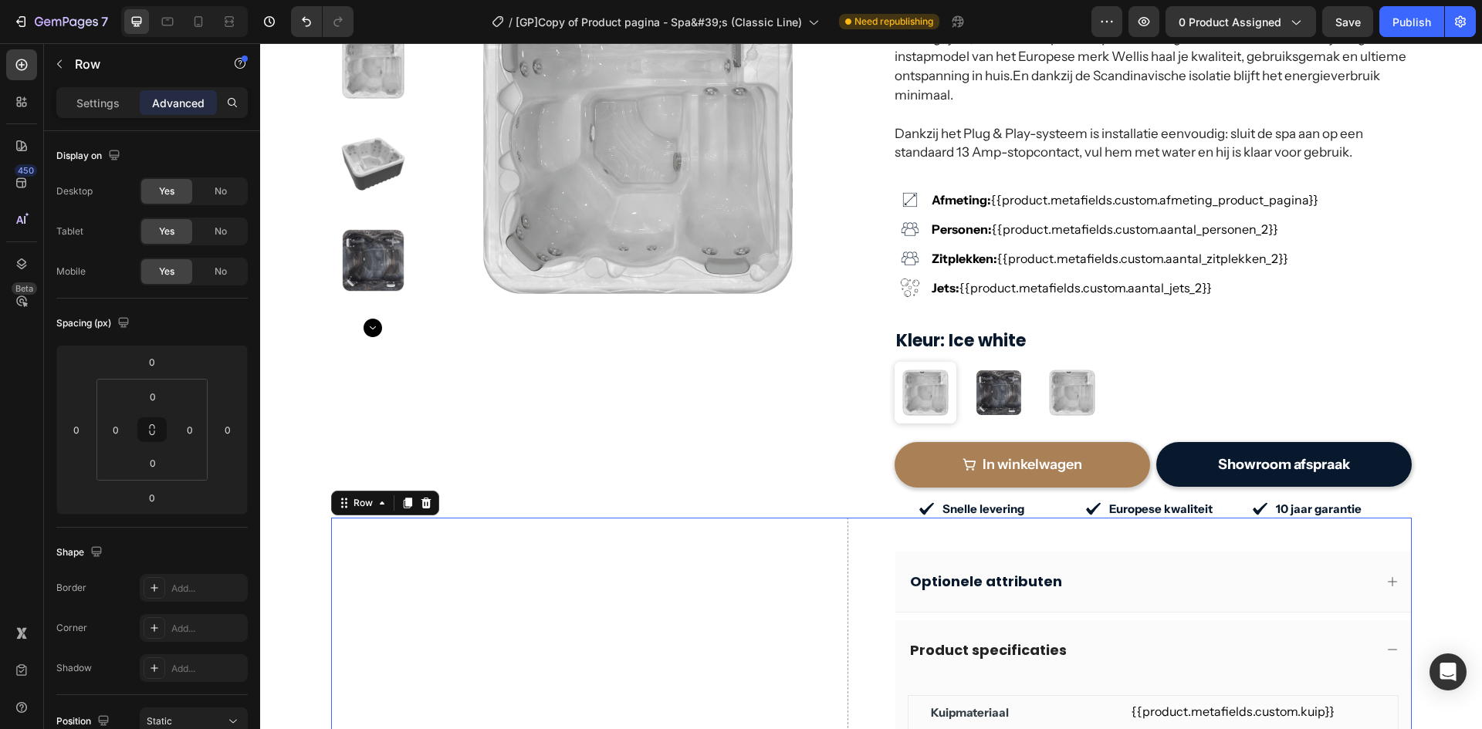 Image resolution: width=1482 pixels, height=729 pixels. I want to click on div: Desktop, so click(74, 191).